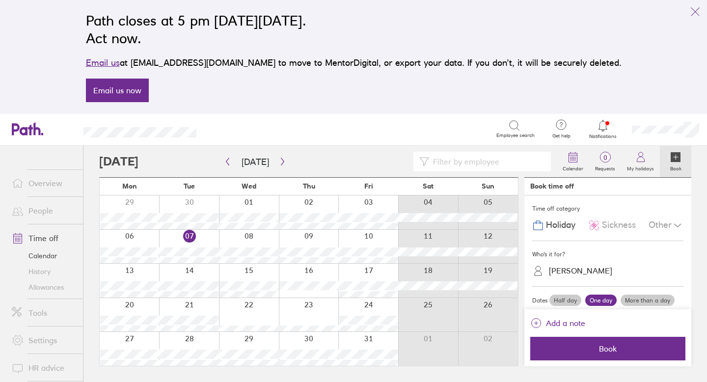 This screenshot has height=382, width=707. What do you see at coordinates (641, 168) in the screenshot?
I see `label: My holidays` at bounding box center [641, 168].